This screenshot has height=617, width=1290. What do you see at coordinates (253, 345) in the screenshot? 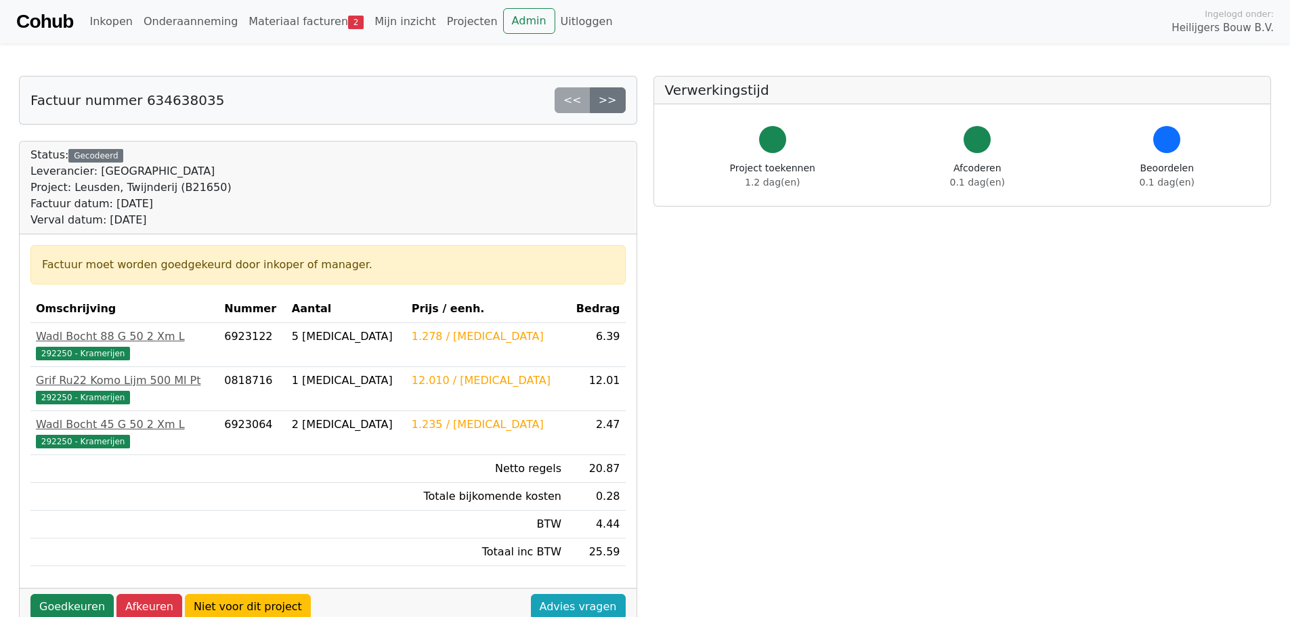
I see `td: 6923122` at bounding box center [253, 345].